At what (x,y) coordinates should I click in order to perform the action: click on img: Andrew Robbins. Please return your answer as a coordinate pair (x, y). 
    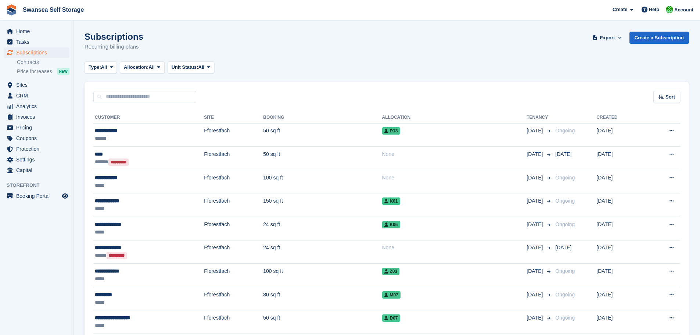
    Looking at the image, I should click on (669, 10).